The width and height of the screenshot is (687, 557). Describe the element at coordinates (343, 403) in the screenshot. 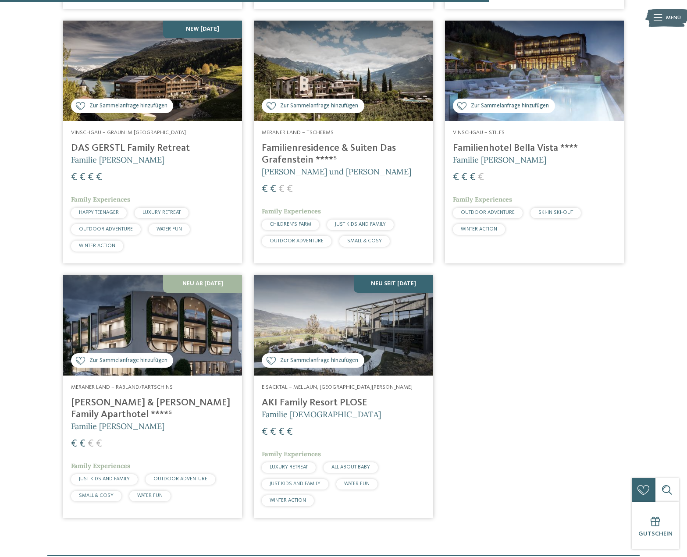

I see `h4: AKI Family Resort PLOSE` at that location.